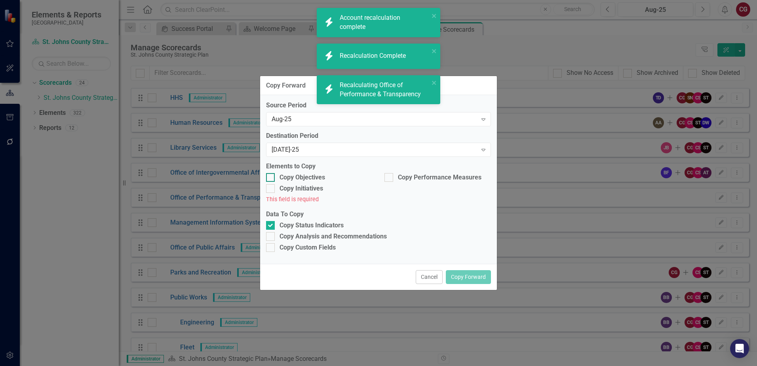 This screenshot has width=757, height=366. Describe the element at coordinates (312, 225) in the screenshot. I see `div: Copy Status Indicators` at that location.